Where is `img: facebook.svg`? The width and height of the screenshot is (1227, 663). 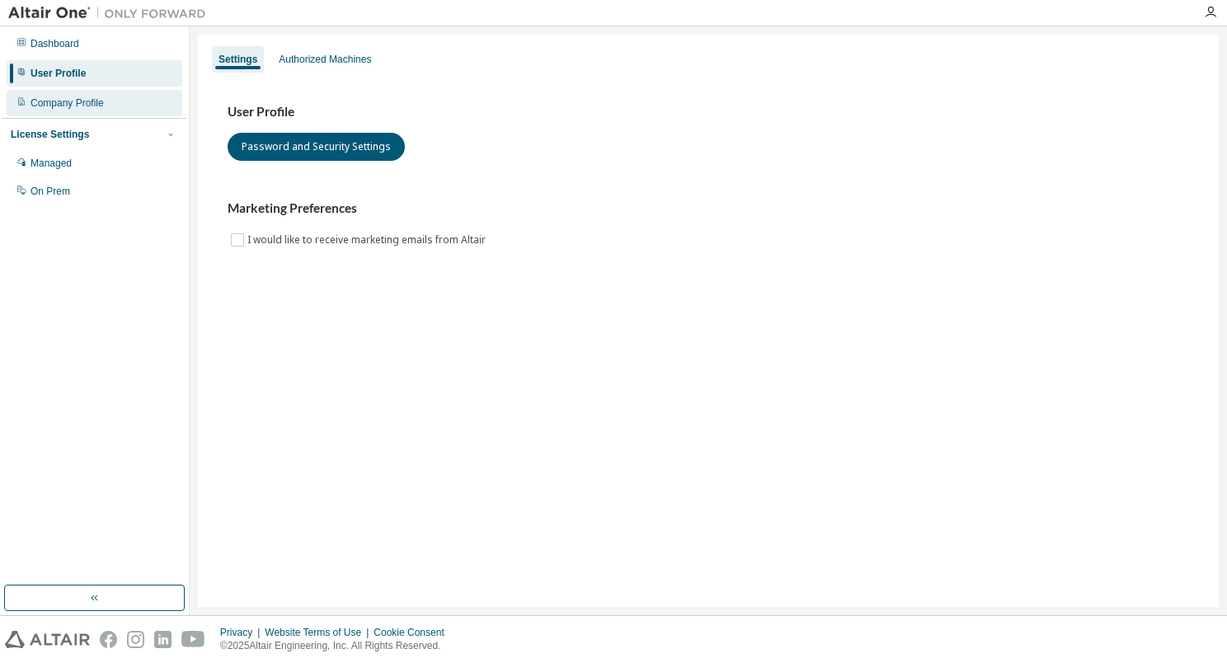 img: facebook.svg is located at coordinates (108, 639).